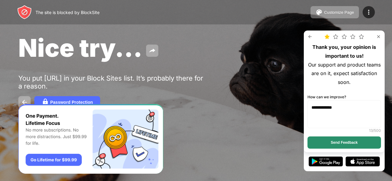 This screenshot has height=181, width=392. What do you see at coordinates (310, 37) in the screenshot?
I see `img: rate-us-back.svg` at bounding box center [310, 37].